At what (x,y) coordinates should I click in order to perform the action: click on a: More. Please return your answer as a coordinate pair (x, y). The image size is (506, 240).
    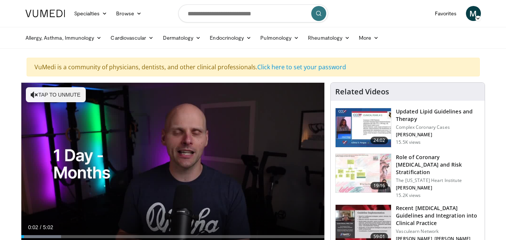
    Looking at the image, I should click on (369, 38).